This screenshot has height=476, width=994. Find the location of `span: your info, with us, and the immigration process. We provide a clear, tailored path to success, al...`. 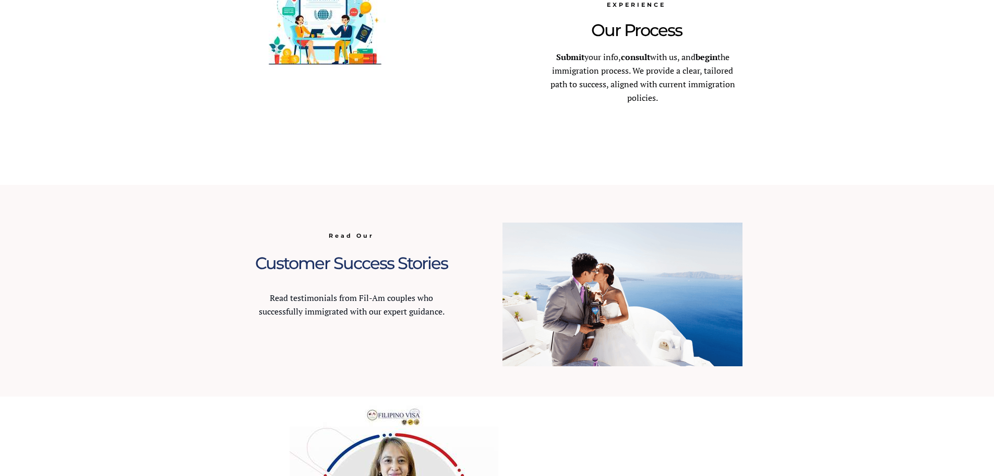

span: your info, with us, and the immigration process. We provide a clear, tailored path to success, al... is located at coordinates (643, 77).